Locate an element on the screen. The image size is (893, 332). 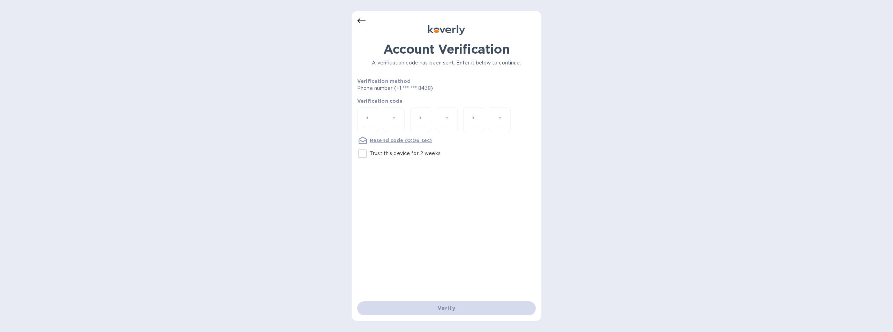
p: A verification code has been sent. Enter it below to continue. is located at coordinates (446, 63).